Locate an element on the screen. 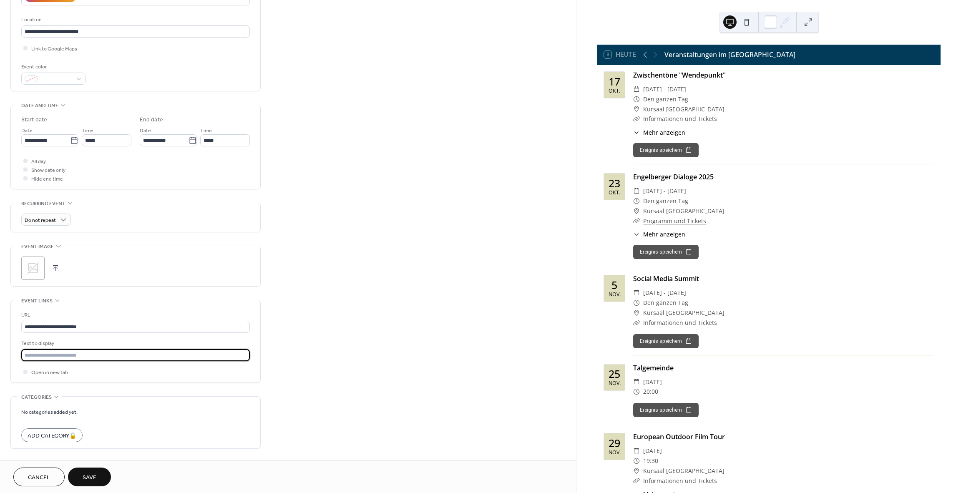  span: Do not repeat is located at coordinates (40, 220).